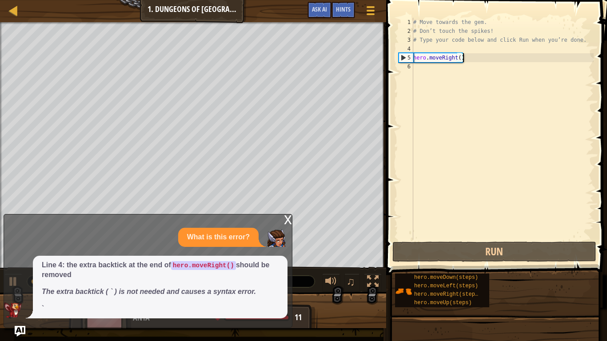 This screenshot has width=607, height=341. I want to click on img: AI, so click(13, 311).